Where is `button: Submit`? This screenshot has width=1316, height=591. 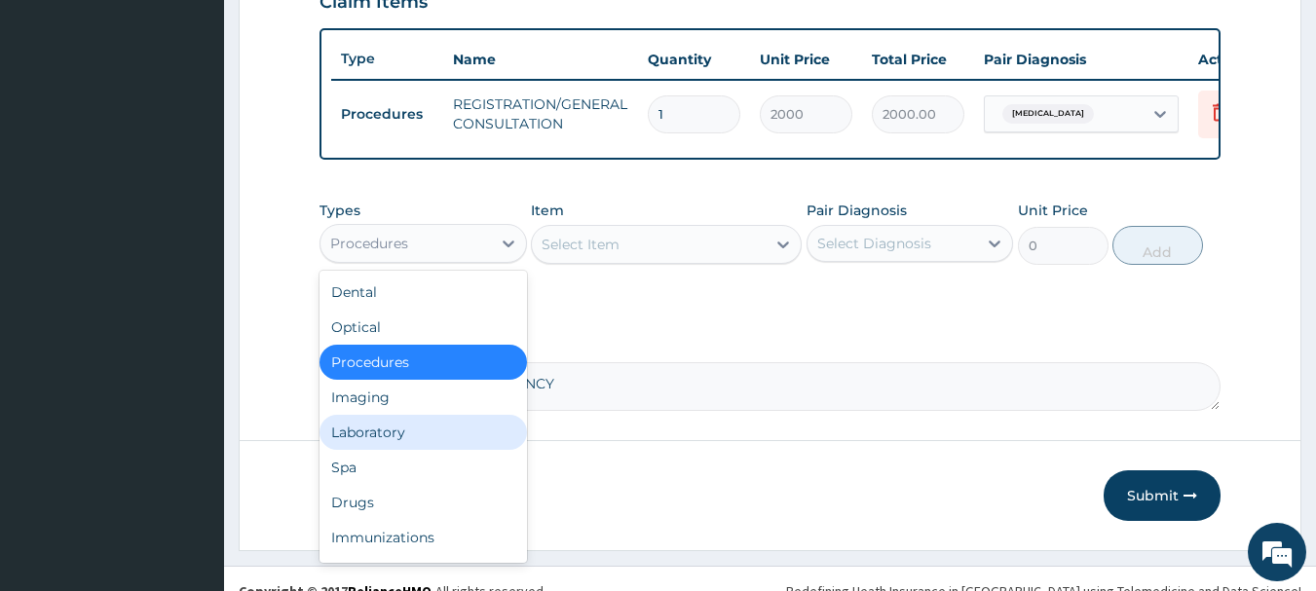
button: Submit is located at coordinates (1162, 496).